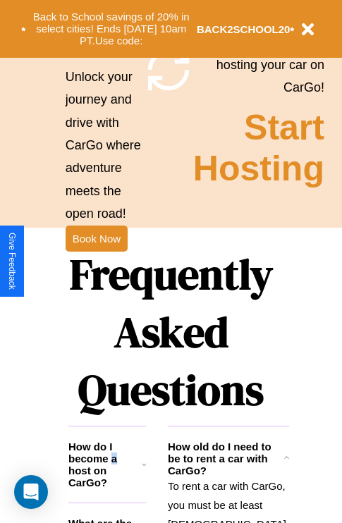 This screenshot has height=523, width=342. I want to click on b: BACK2SCHOOL20, so click(243, 29).